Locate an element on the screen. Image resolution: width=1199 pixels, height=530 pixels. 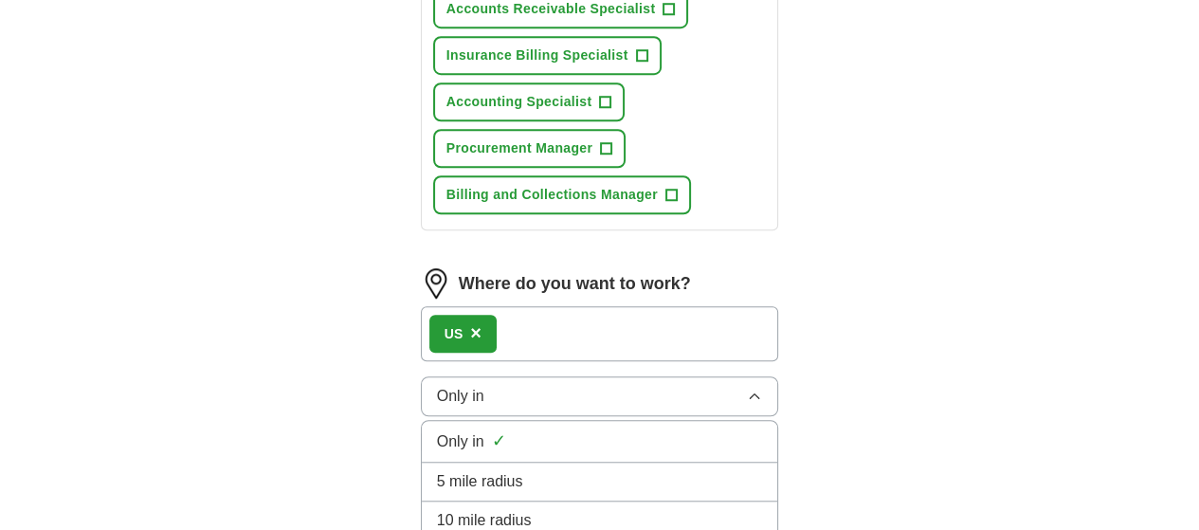
span: Billing and Collections Manager is located at coordinates (552, 194).